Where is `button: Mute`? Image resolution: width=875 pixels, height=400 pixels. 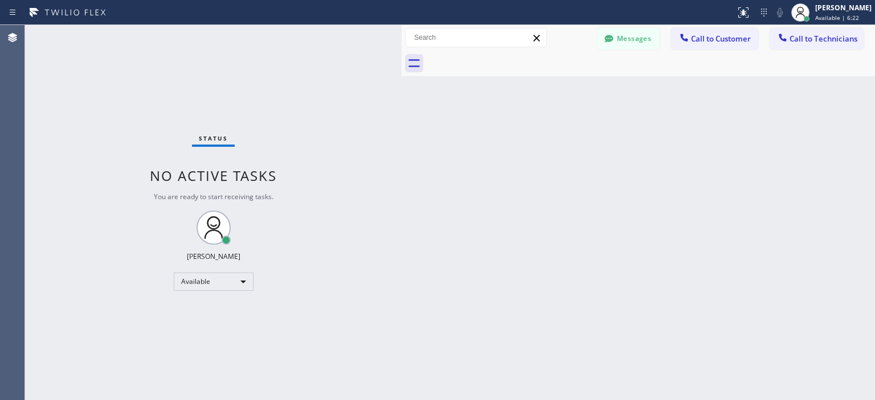
button: Mute is located at coordinates (780, 13).